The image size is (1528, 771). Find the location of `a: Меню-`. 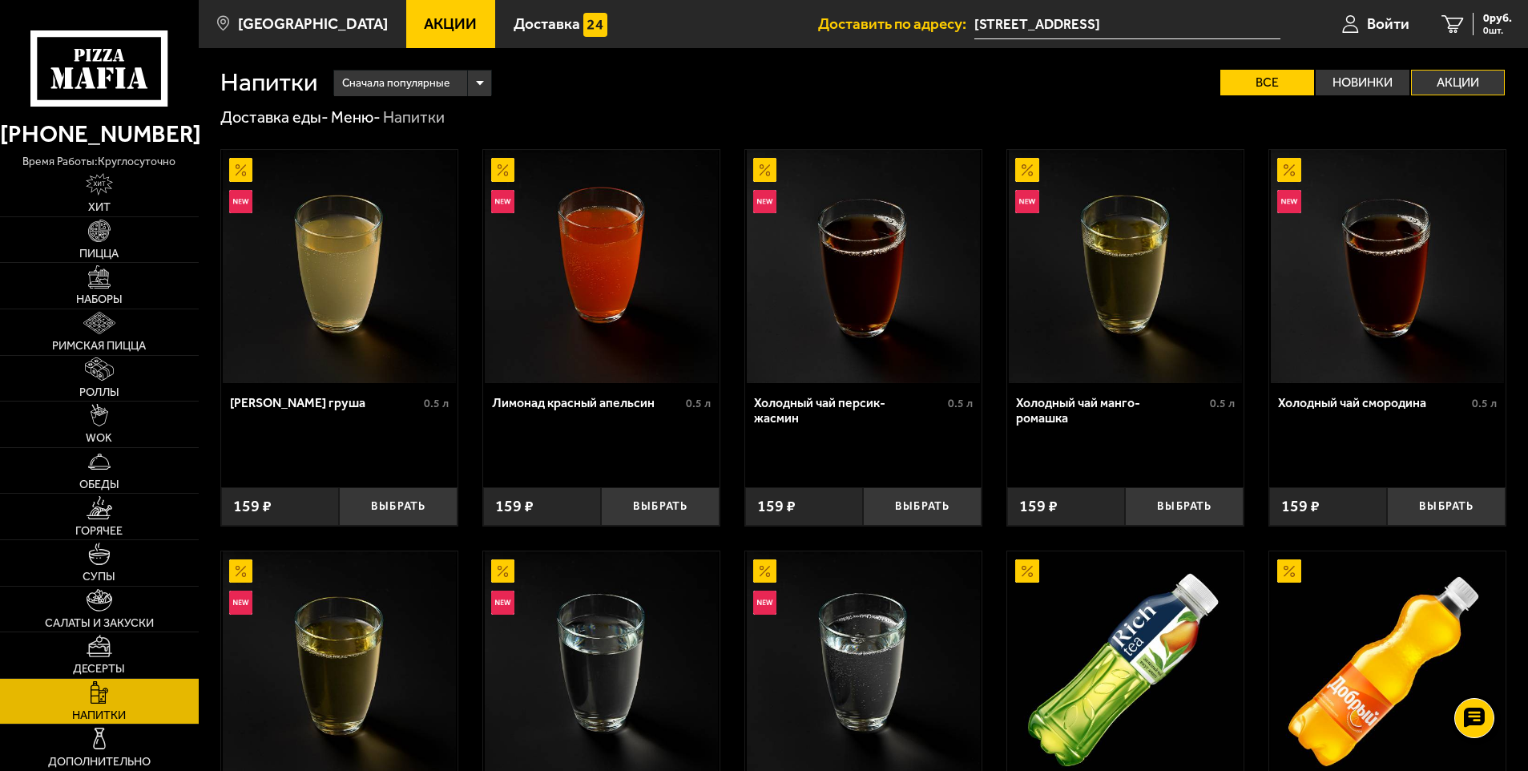

a: Меню- is located at coordinates (356, 117).